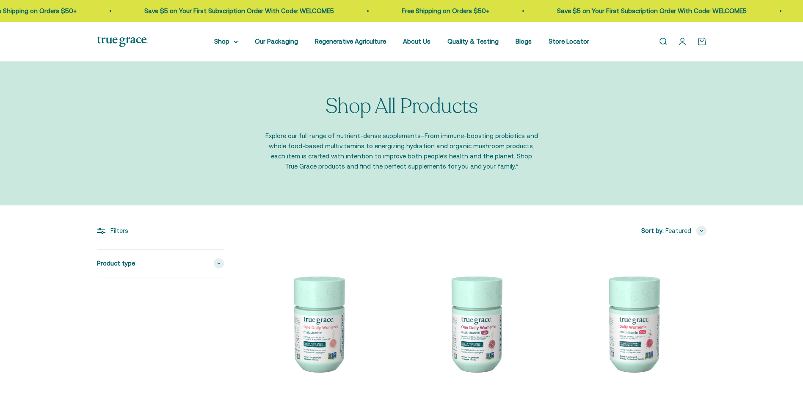  Describe the element at coordinates (678, 231) in the screenshot. I see `span: Featured` at that location.